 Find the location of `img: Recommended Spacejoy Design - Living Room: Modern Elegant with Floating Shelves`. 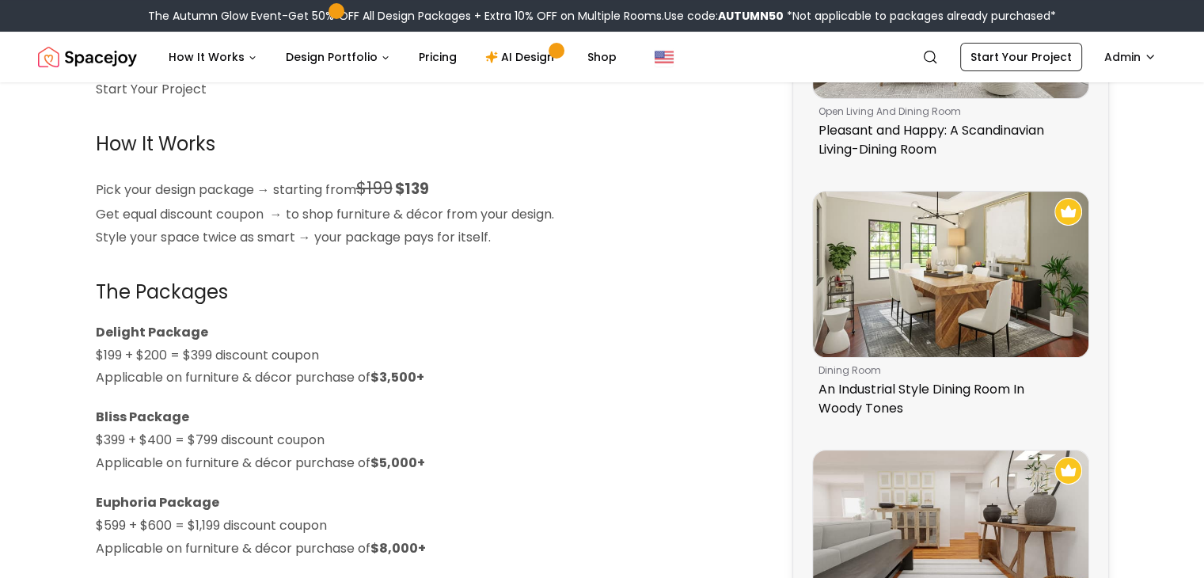

img: Recommended Spacejoy Design - Living Room: Modern Elegant with Floating Shelves is located at coordinates (1068, 470).